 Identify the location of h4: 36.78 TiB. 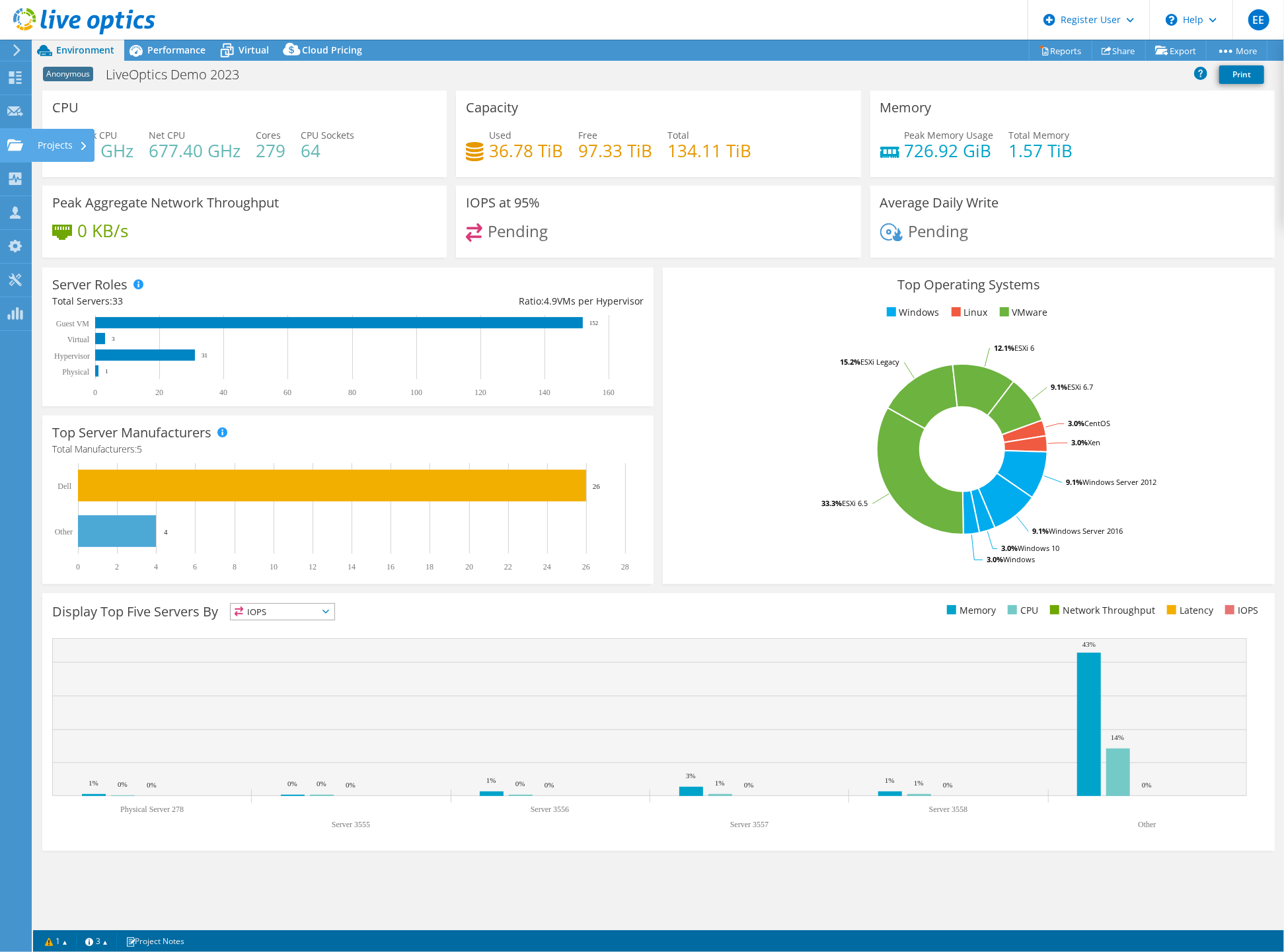
(526, 151).